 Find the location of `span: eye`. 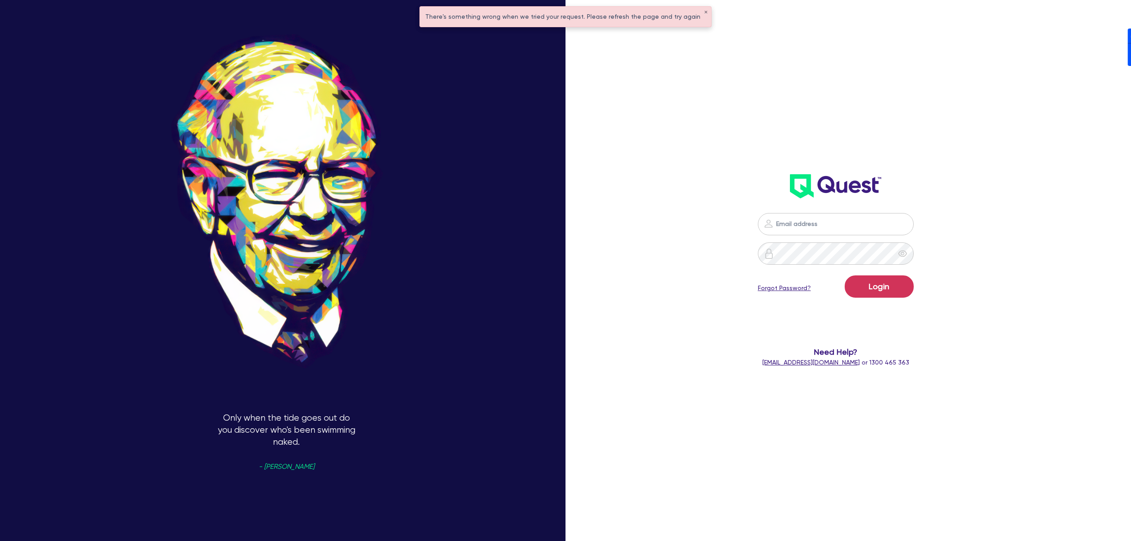

span: eye is located at coordinates (903, 253).